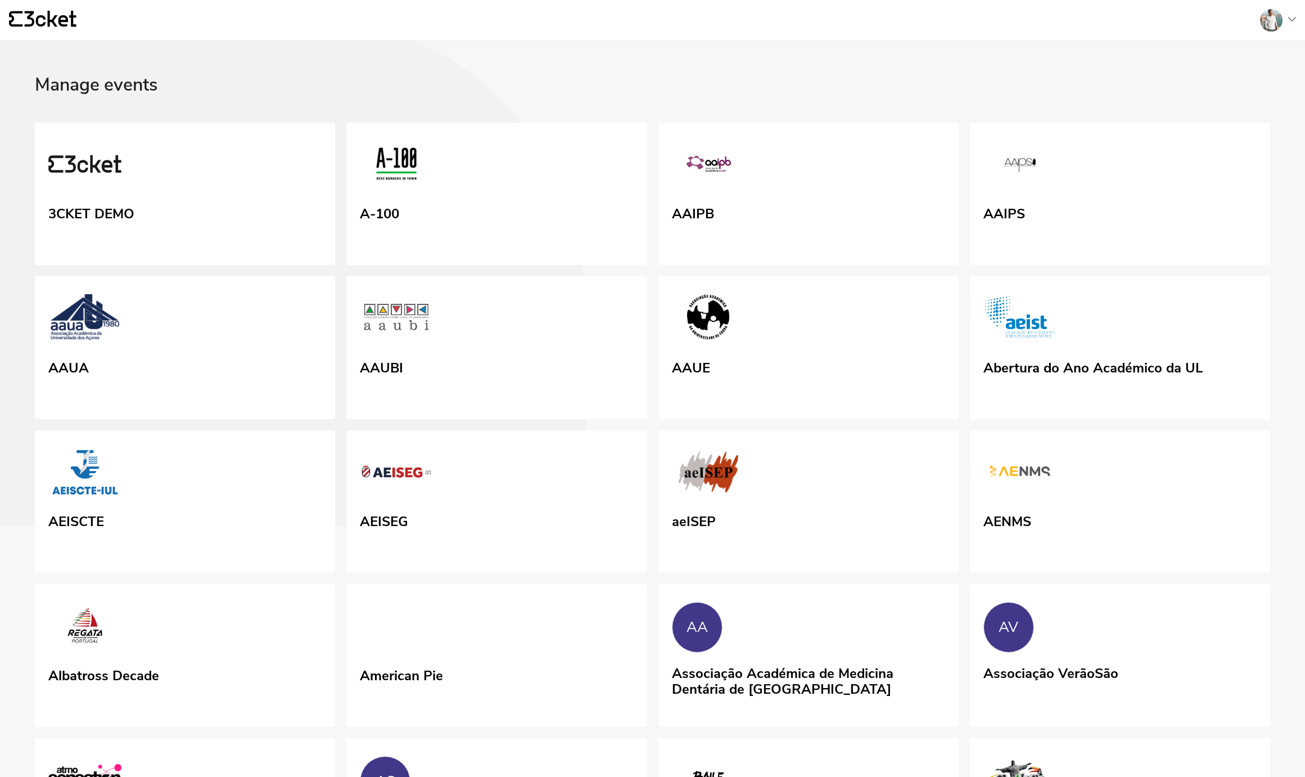  I want to click on img: AEISEG, so click(397, 474).